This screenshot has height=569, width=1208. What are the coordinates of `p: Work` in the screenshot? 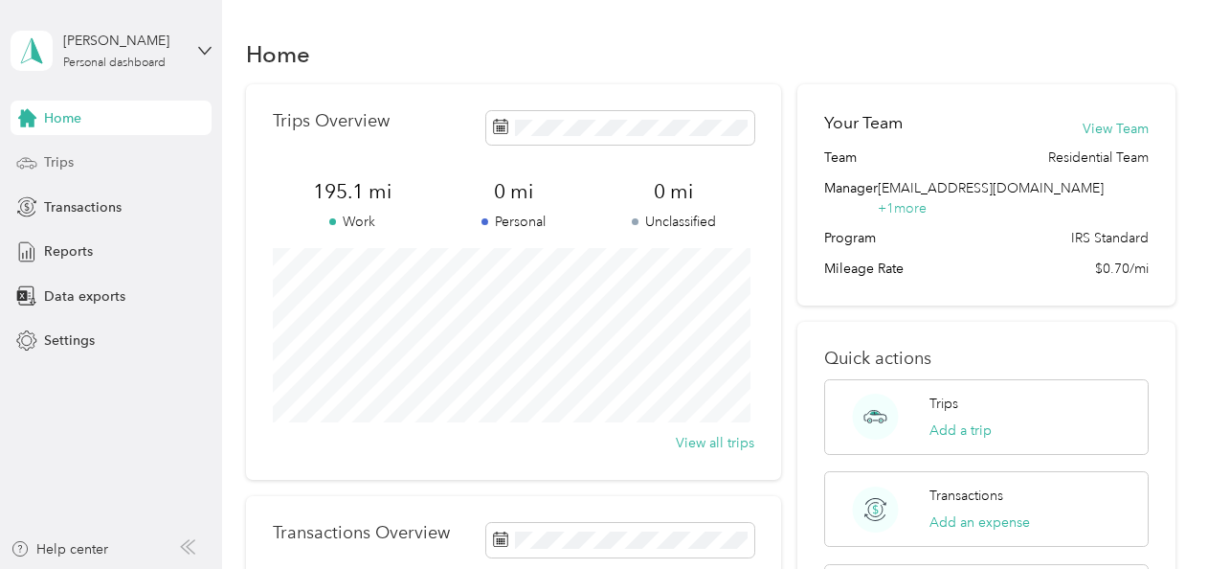 It's located at (353, 221).